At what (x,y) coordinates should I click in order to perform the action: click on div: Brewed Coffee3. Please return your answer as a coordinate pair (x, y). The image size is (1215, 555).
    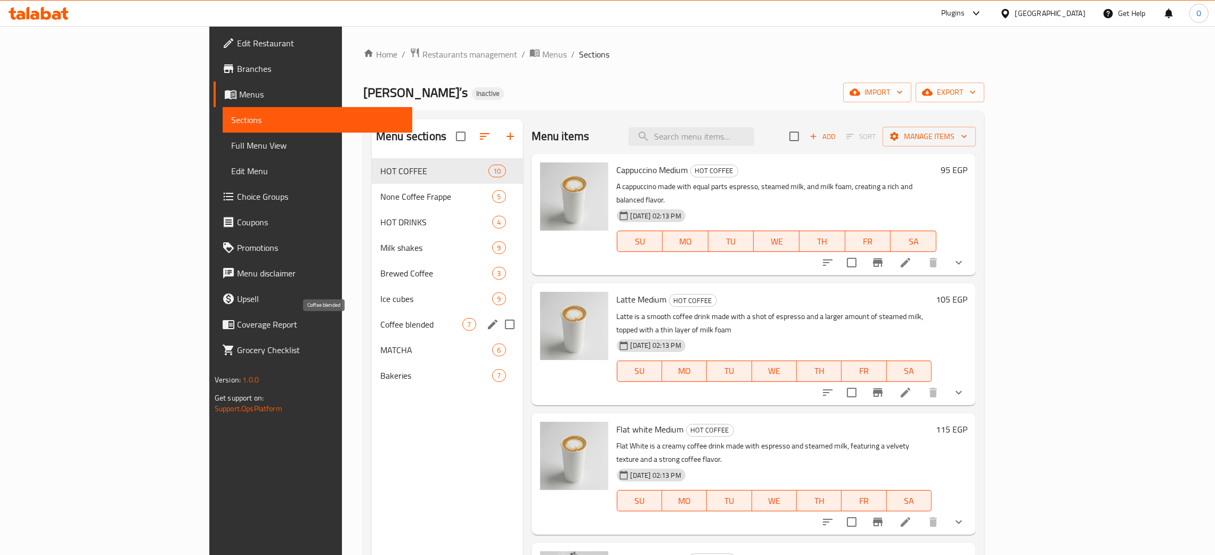
    Looking at the image, I should click on (447, 273).